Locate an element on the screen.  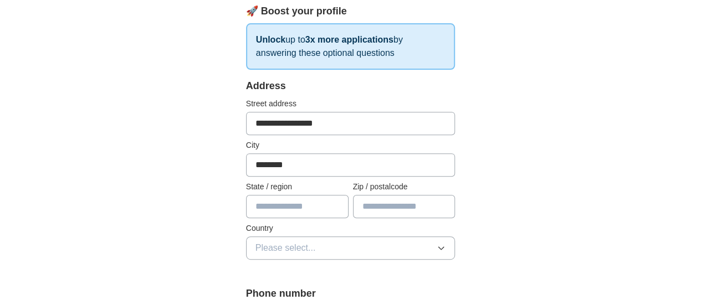
label: Country is located at coordinates (351, 228).